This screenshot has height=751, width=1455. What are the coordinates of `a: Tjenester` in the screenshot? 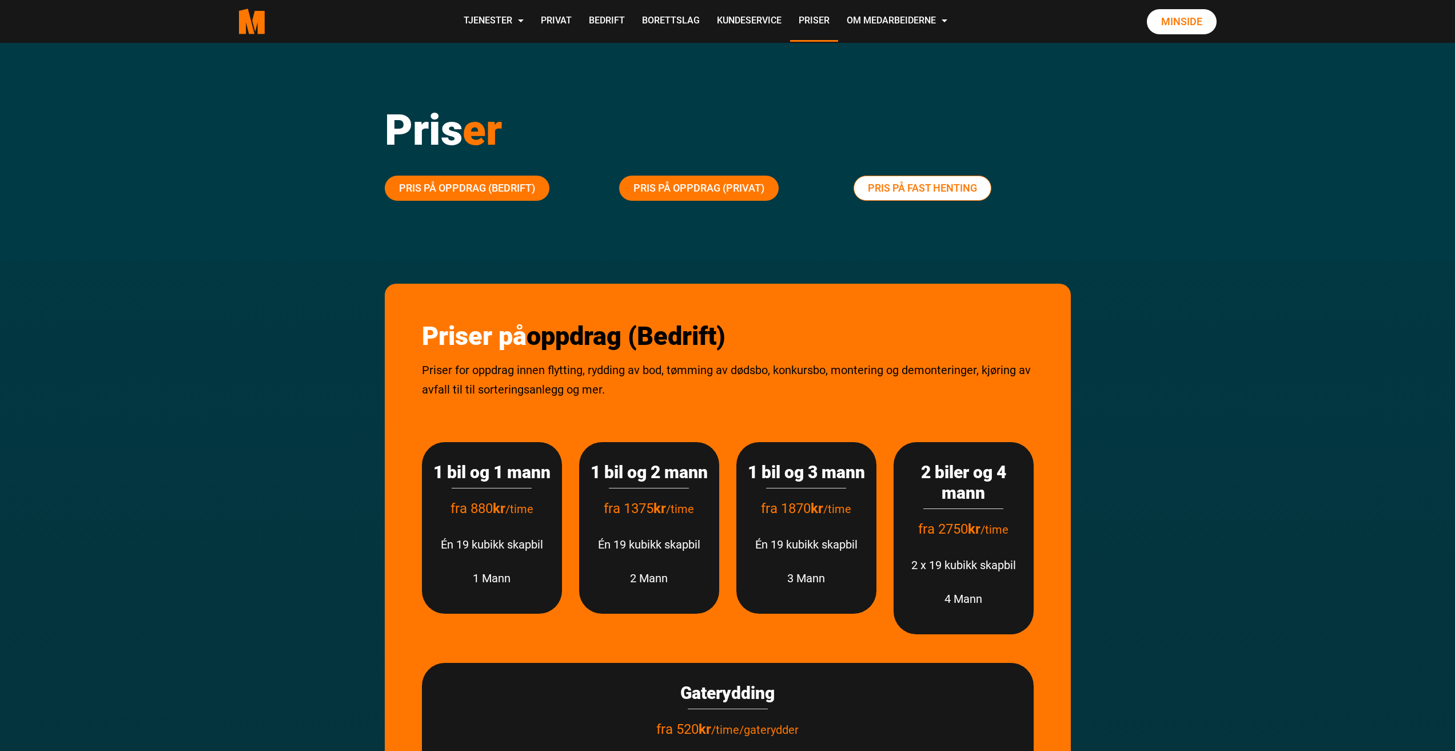 It's located at (493, 21).